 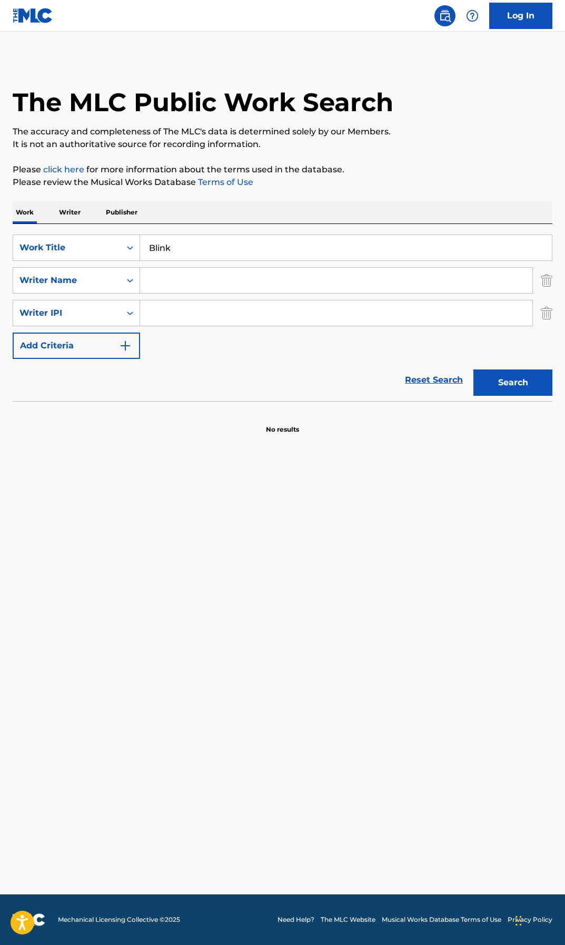 What do you see at coordinates (434, 380) in the screenshot?
I see `a: Reset Search` at bounding box center [434, 380].